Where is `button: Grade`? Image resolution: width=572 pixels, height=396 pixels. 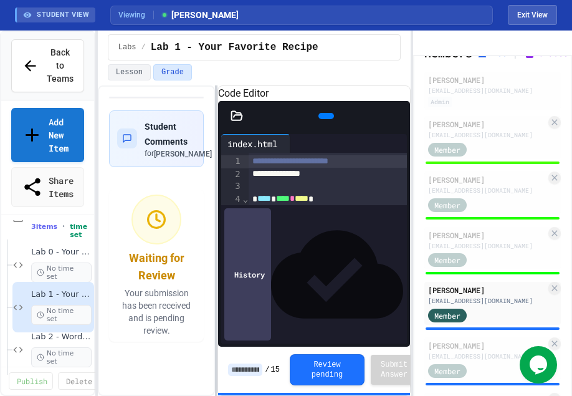
button: Grade is located at coordinates (173, 72).